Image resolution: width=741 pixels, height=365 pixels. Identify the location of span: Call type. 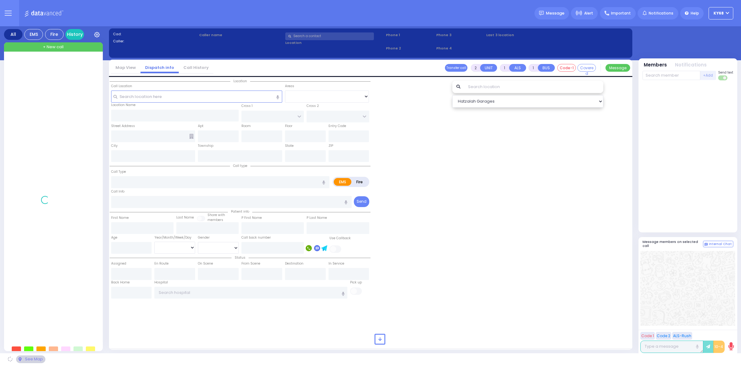
(240, 166).